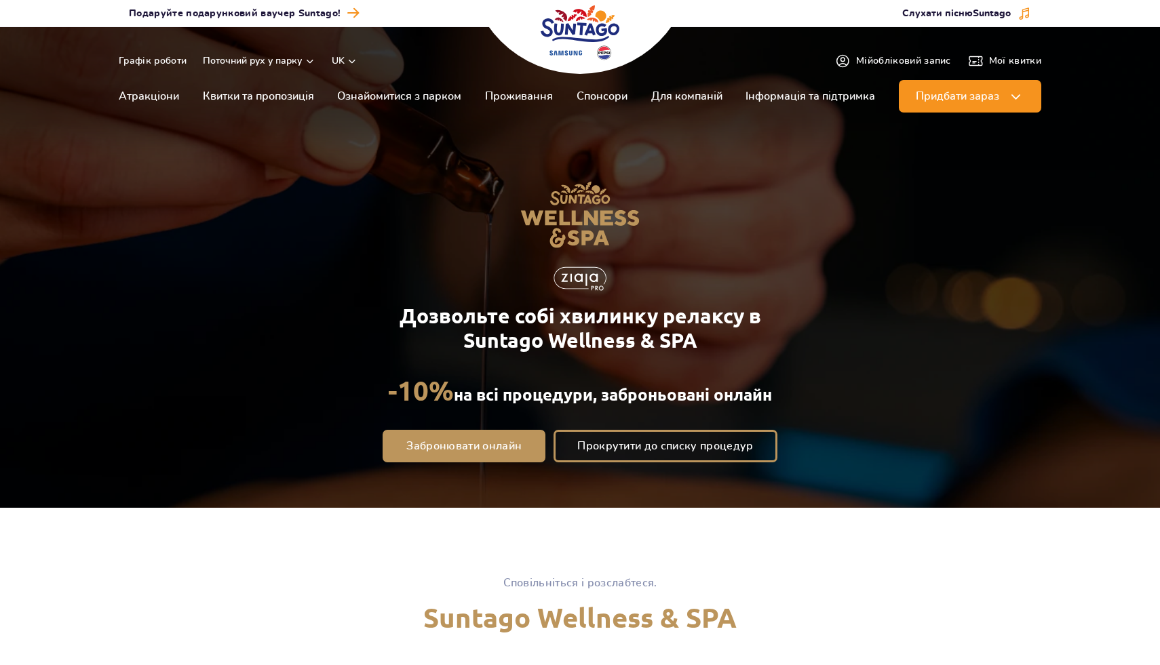 The image size is (1160, 665). Describe the element at coordinates (904, 61) in the screenshot. I see `span: Мій обліковий запис` at that location.